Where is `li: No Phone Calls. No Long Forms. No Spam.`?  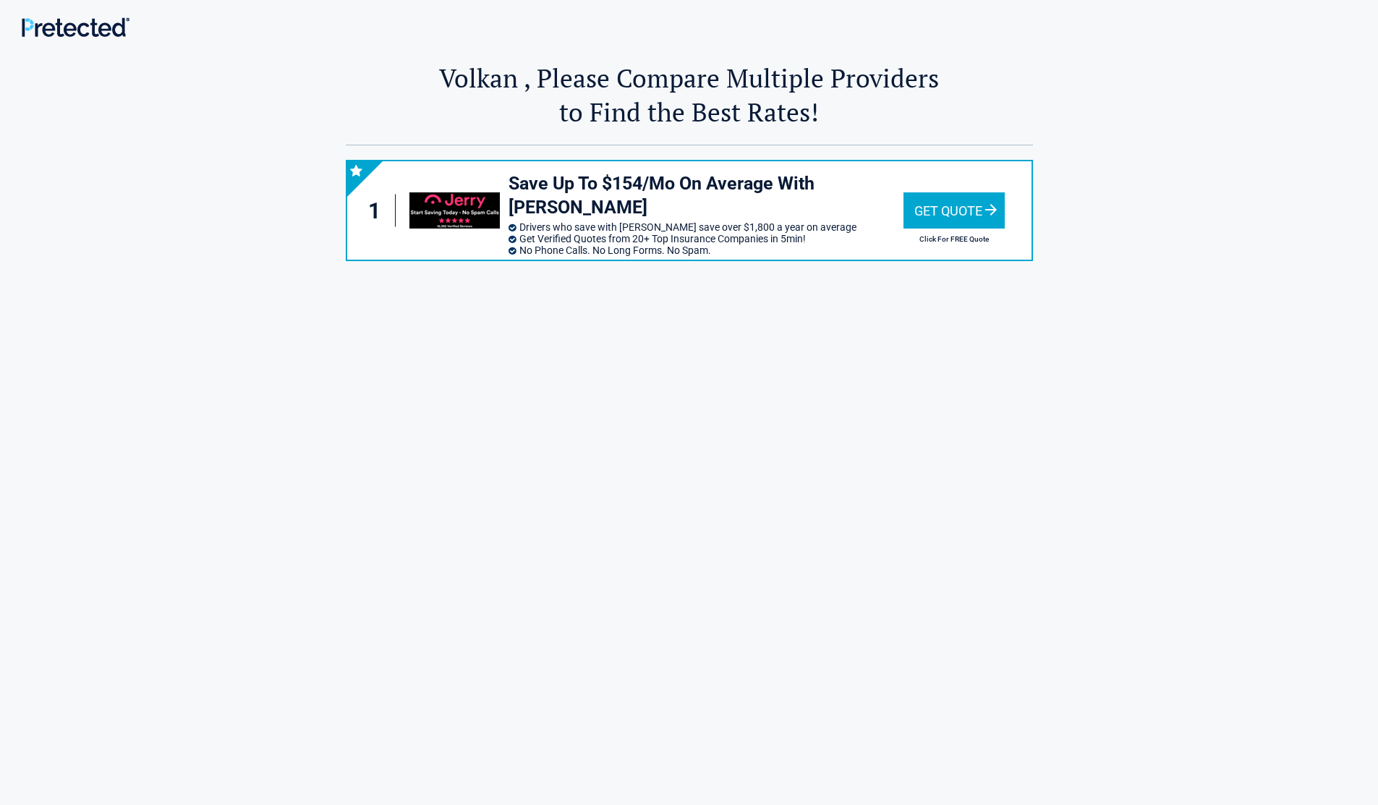 li: No Phone Calls. No Long Forms. No Spam. is located at coordinates (706, 250).